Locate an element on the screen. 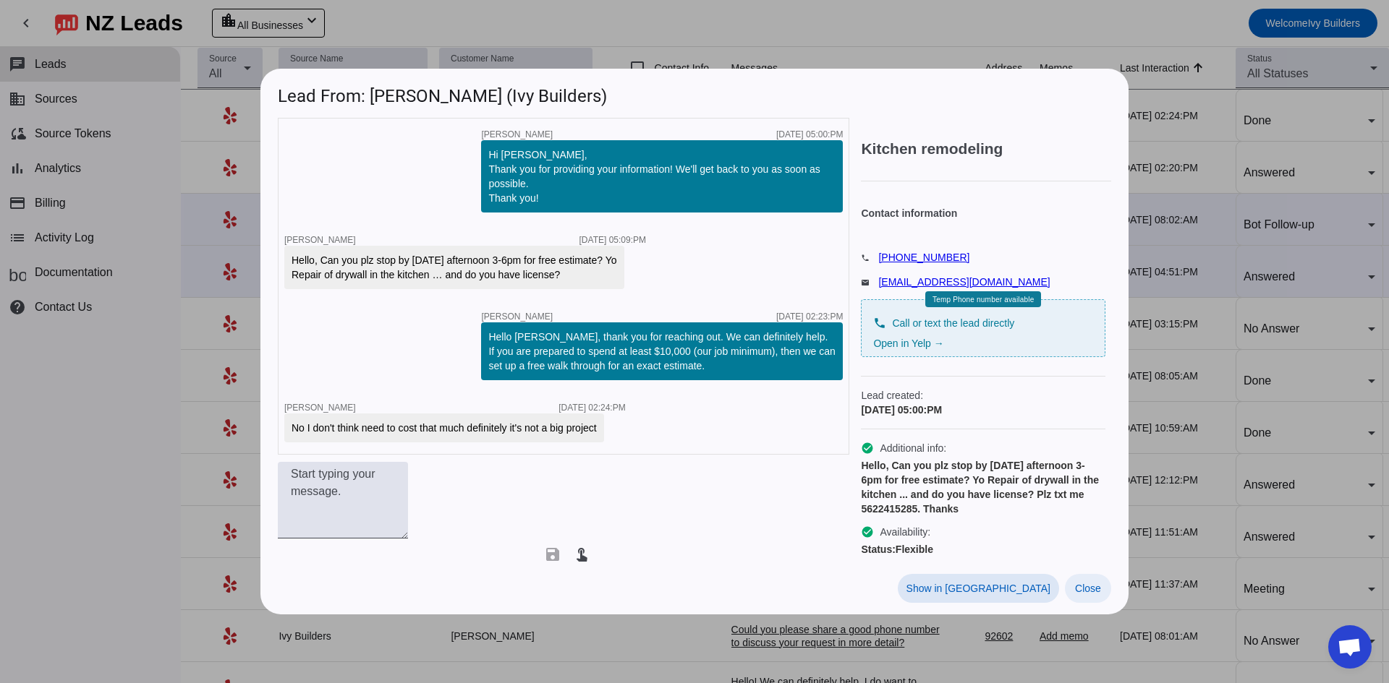 This screenshot has height=683, width=1389. div: Open chat is located at coordinates (1350, 647).